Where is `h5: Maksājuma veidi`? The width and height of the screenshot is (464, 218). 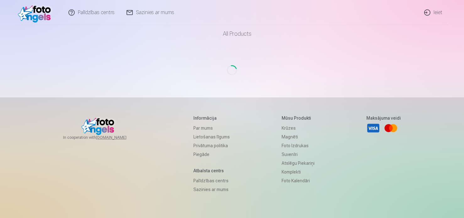
h5: Maksājuma veidi is located at coordinates (383, 118).